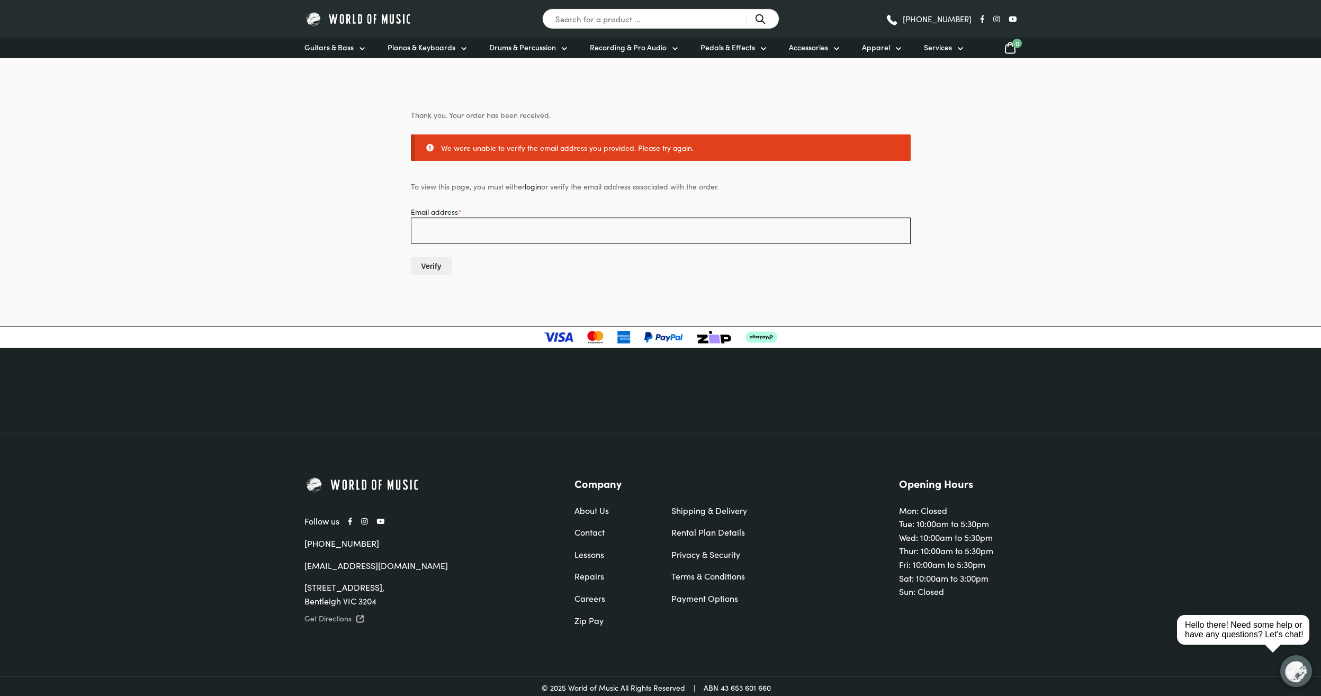 This screenshot has width=1321, height=696. What do you see at coordinates (416, 521) in the screenshot?
I see `div: Follow us` at bounding box center [416, 521].